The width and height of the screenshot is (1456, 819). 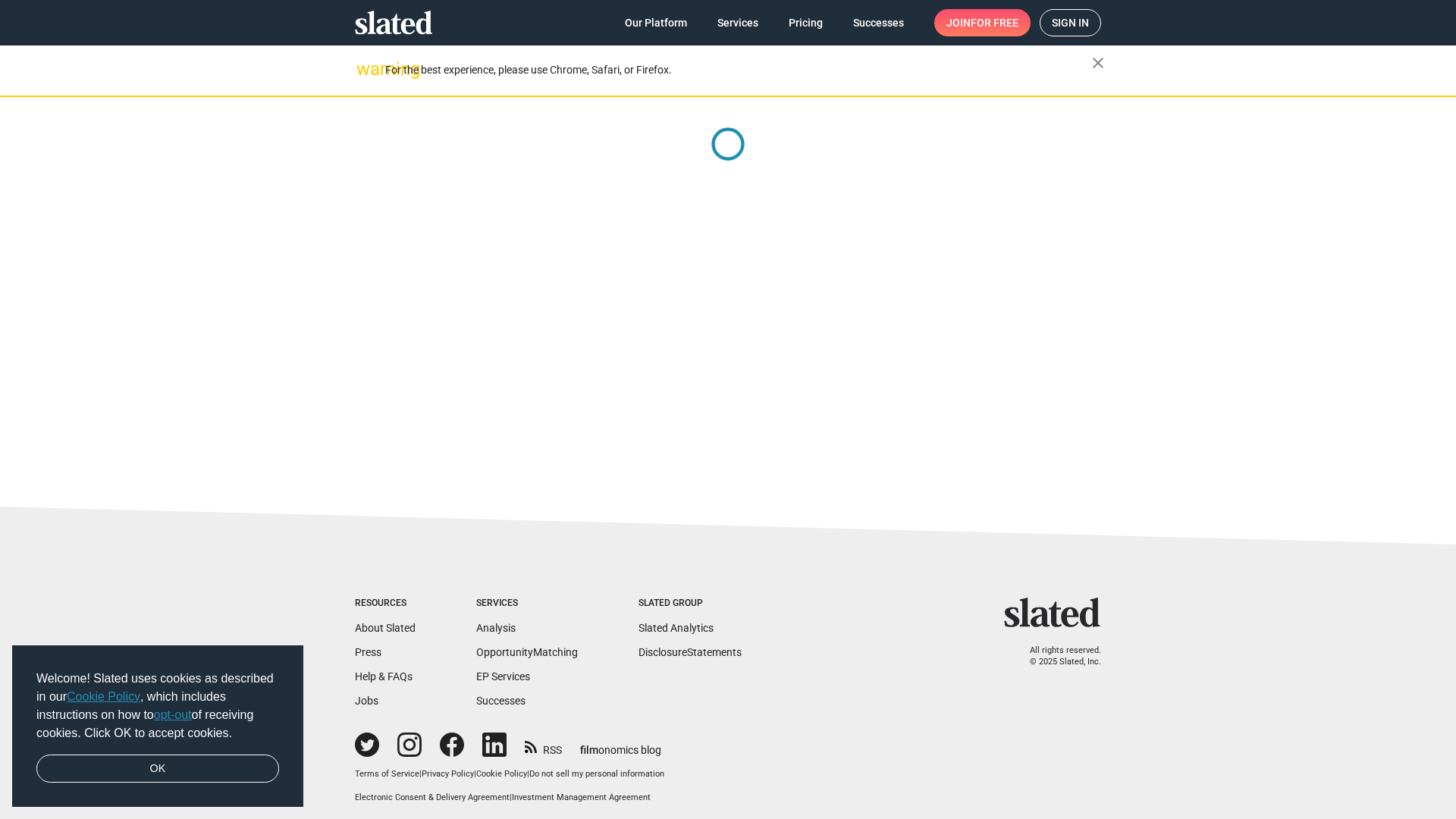 I want to click on a: Help & FAQs, so click(x=383, y=677).